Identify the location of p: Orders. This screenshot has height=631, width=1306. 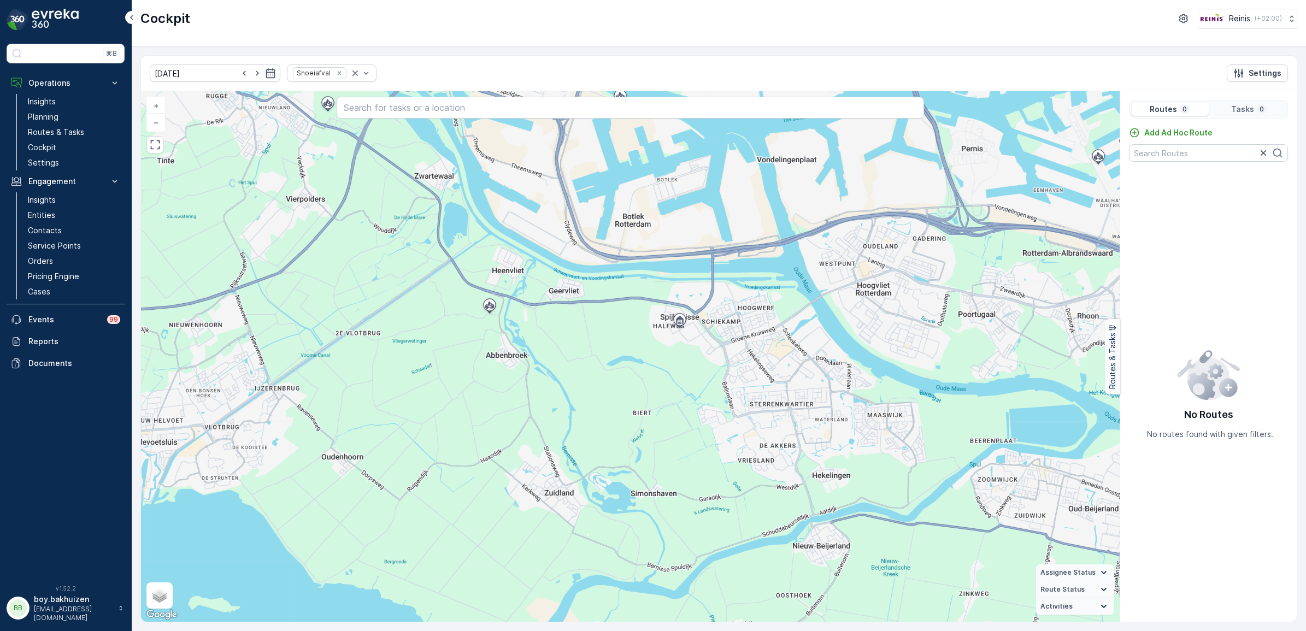
(40, 261).